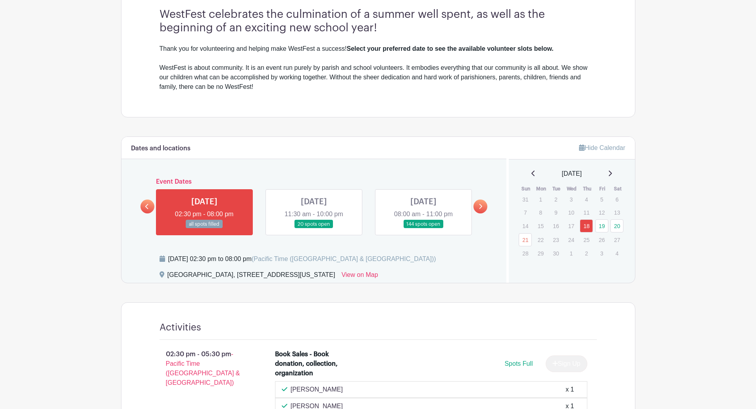  I want to click on p: 02:30 pm - 05:30 pm, so click(205, 369).